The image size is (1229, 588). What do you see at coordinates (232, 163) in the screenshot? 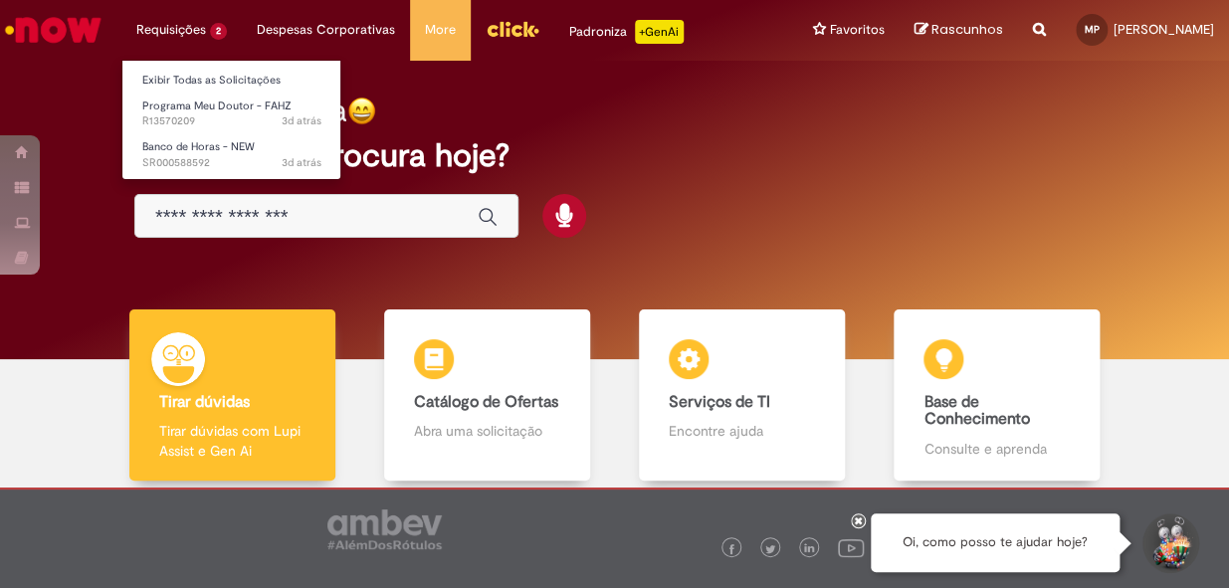
I see `span: SR000588592` at bounding box center [232, 163].